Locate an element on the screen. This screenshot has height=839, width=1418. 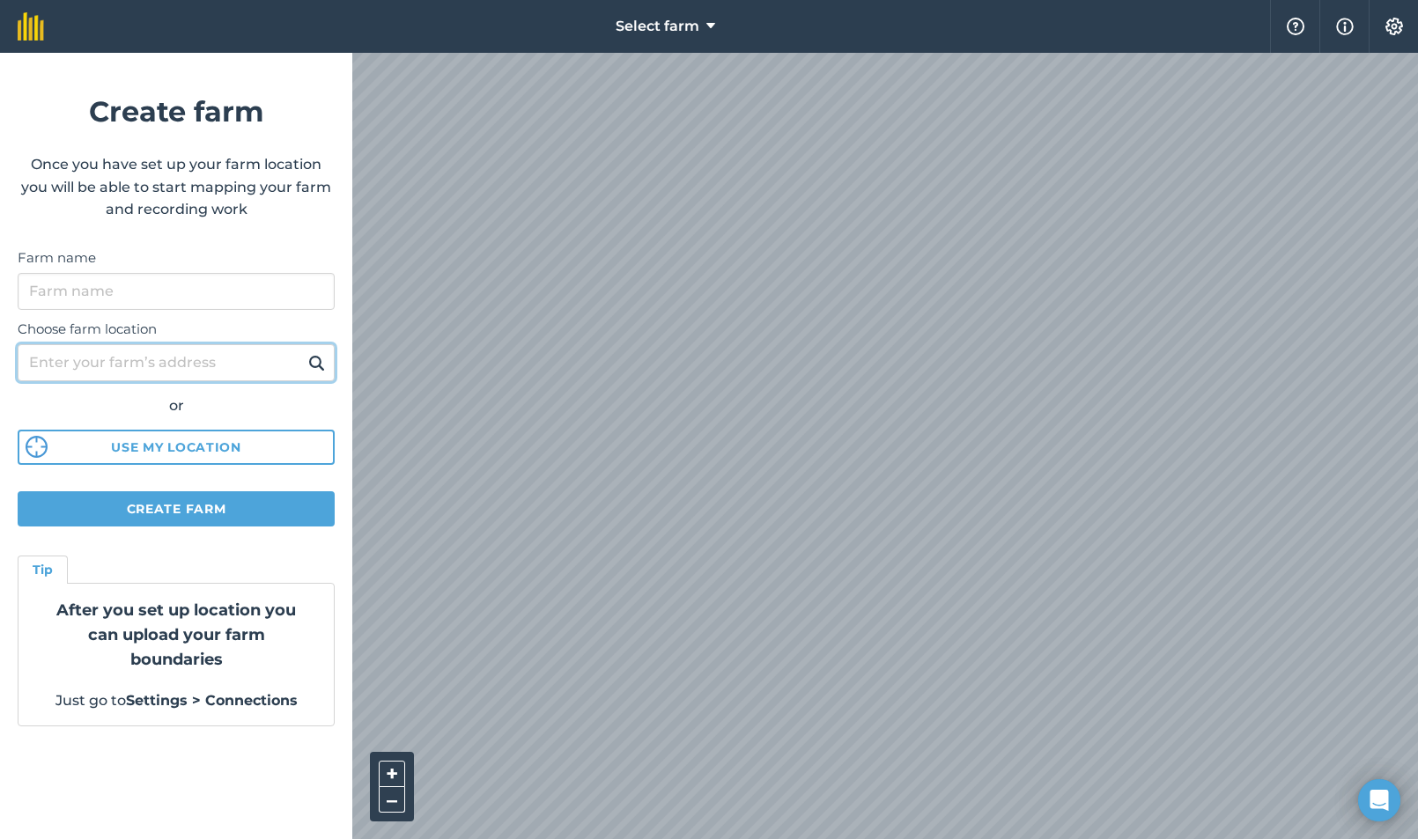
img: svg+xml;base64,PHN2ZyB4bWxucz0iaHR0cDovL3d3dy53My5vcmcvMjAwMC9zdmciIHdpZHRoPSIxNyIgaGVpZ2h0PSIxNy... is located at coordinates (1345, 26).